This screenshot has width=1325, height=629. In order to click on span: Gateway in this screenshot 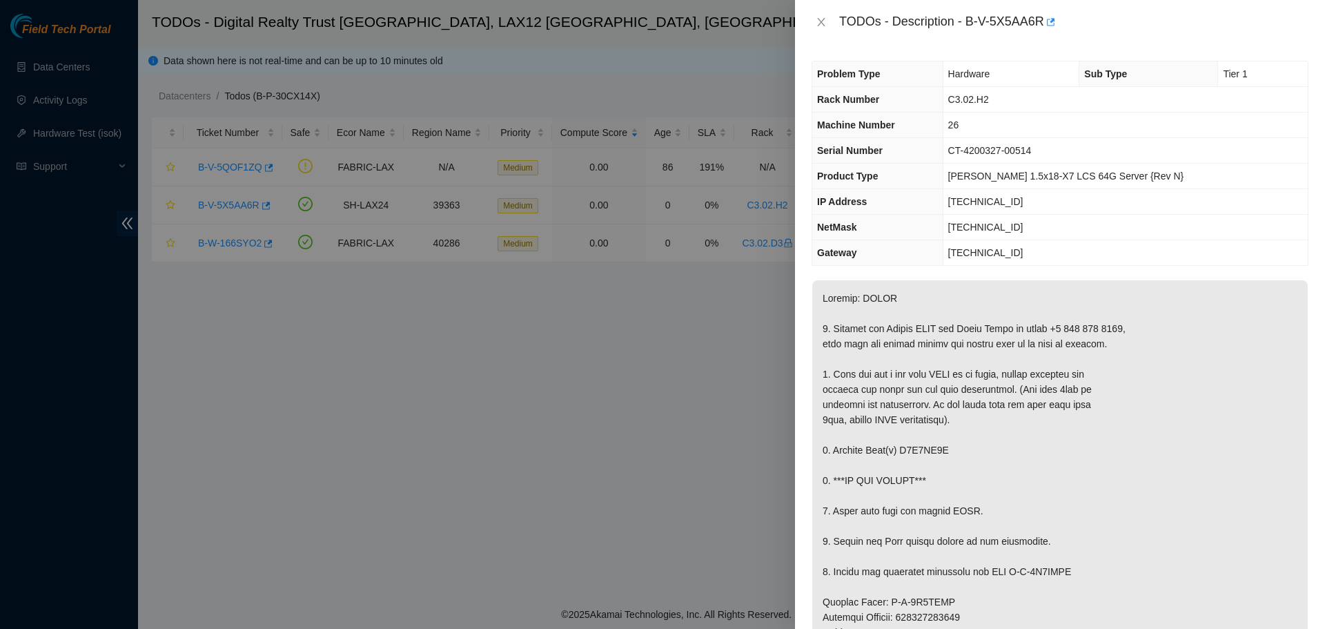, I will do `click(837, 253)`.